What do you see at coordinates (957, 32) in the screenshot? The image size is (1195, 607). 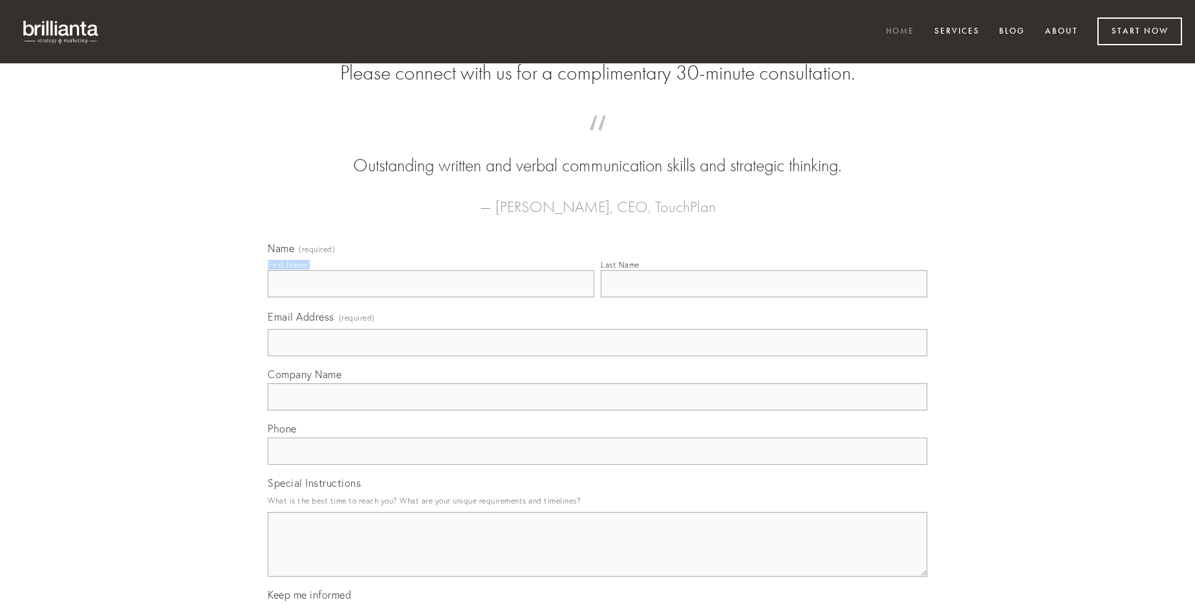 I see `a: Services` at bounding box center [957, 32].